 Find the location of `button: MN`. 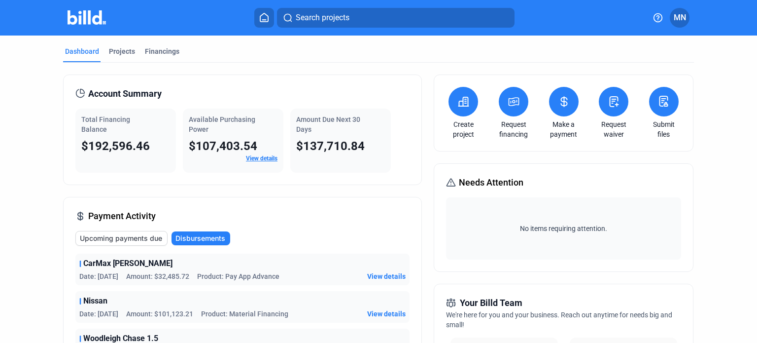

button: MN is located at coordinates (680, 18).